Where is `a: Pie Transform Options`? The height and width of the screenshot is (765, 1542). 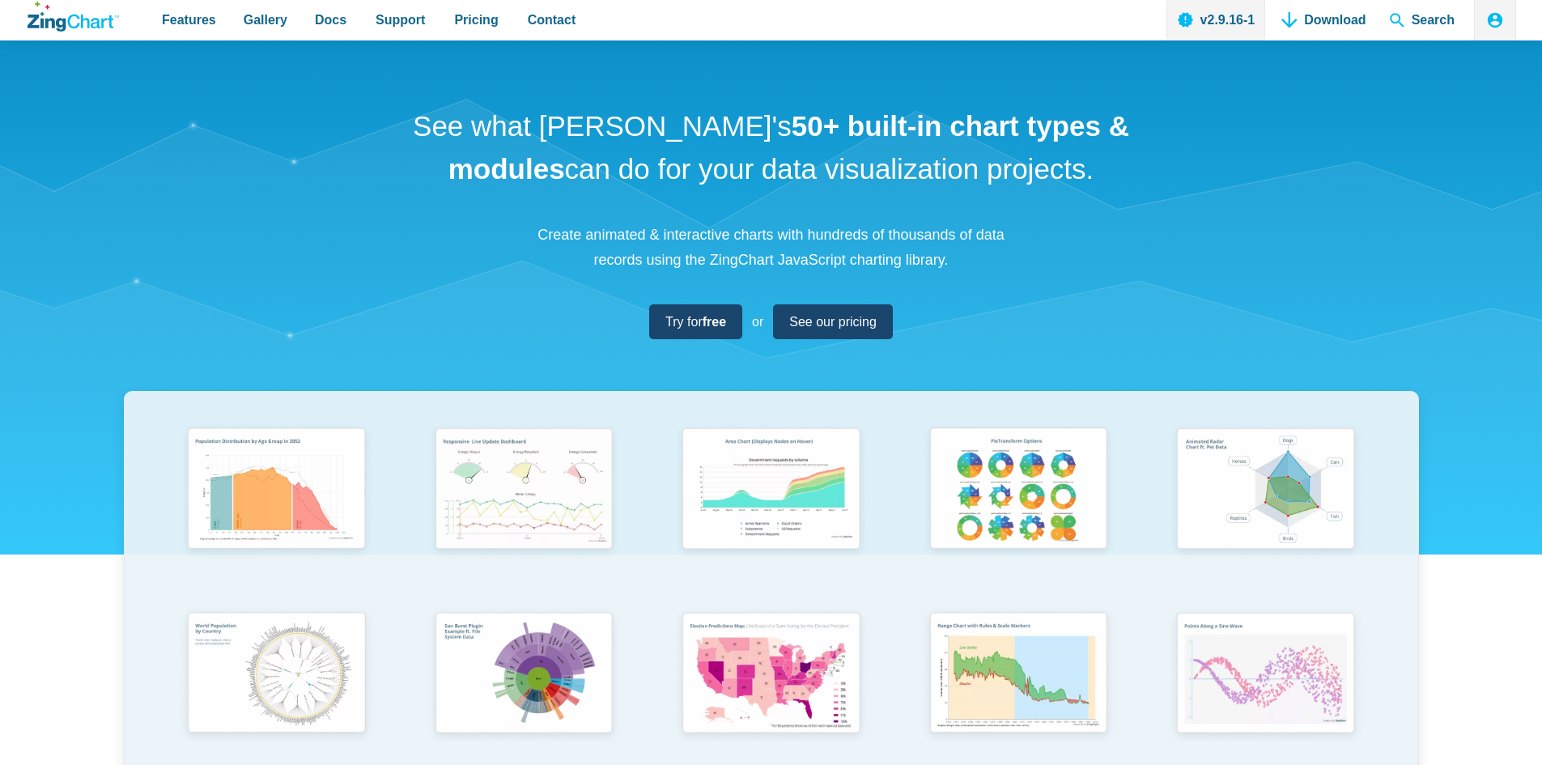
a: Pie Transform Options is located at coordinates (1018, 512).